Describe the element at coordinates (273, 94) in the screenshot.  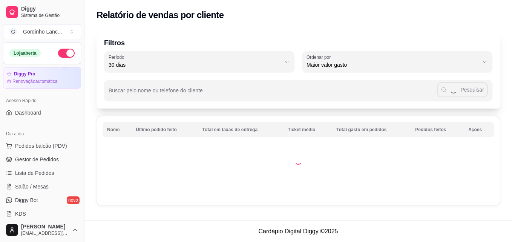
I see `input: Buscar pelo nome ou telefone do cliente` at that location.